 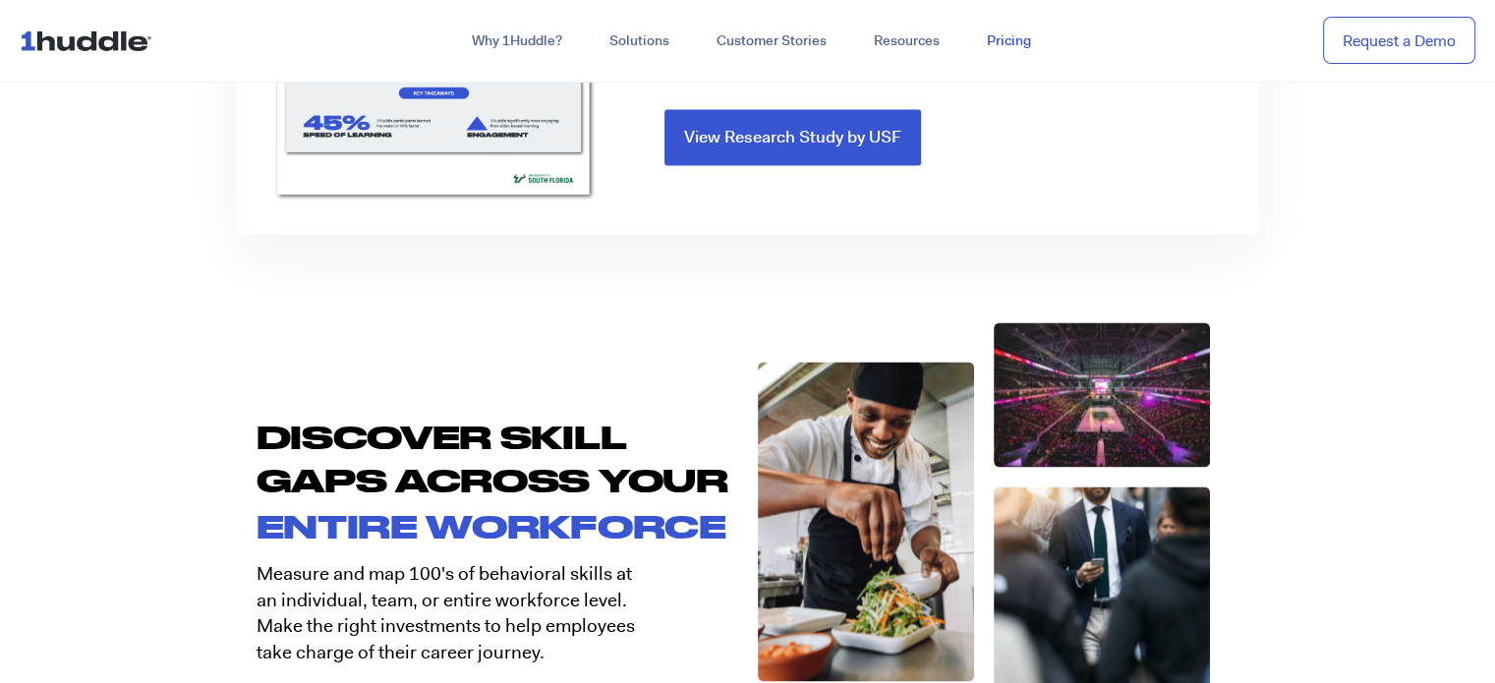 What do you see at coordinates (1008, 41) in the screenshot?
I see `a: Pricing` at bounding box center [1008, 41].